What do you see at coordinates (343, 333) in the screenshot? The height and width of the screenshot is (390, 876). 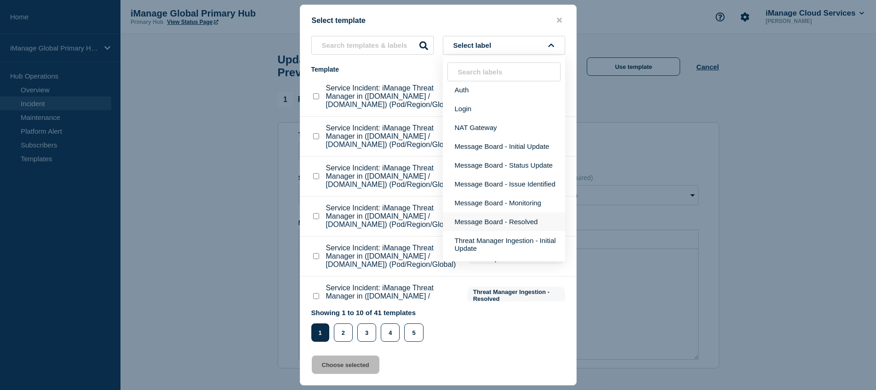 I see `button: 2` at bounding box center [343, 333].